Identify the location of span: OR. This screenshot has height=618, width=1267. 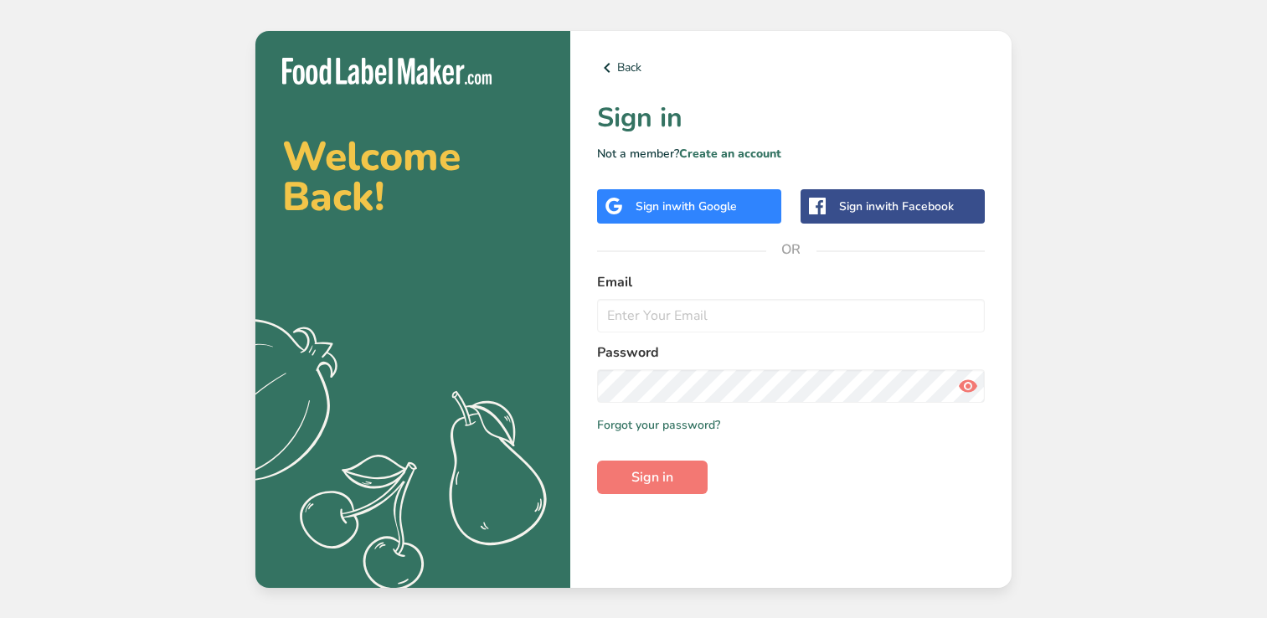
(791, 250).